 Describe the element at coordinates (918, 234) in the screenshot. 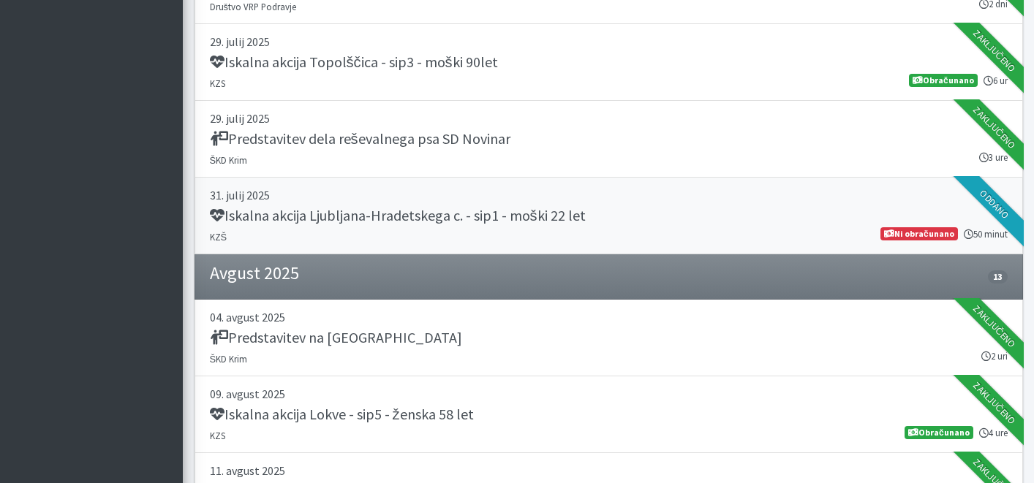

I see `span: Ni obračunano` at that location.